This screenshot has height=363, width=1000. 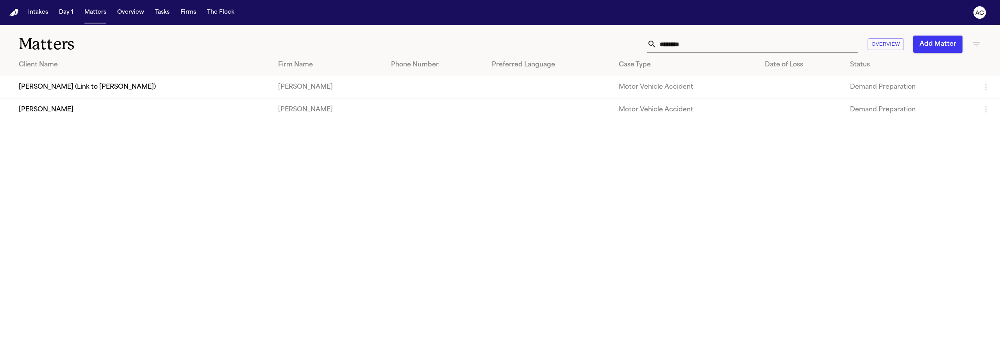 I want to click on button: The Flock, so click(x=221, y=13).